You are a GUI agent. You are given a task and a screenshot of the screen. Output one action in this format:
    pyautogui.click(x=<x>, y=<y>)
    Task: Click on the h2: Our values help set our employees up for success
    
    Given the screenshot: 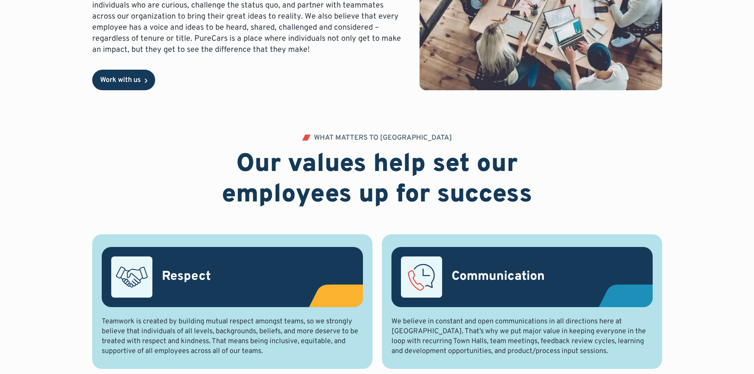 What is the action you would take?
    pyautogui.click(x=377, y=180)
    